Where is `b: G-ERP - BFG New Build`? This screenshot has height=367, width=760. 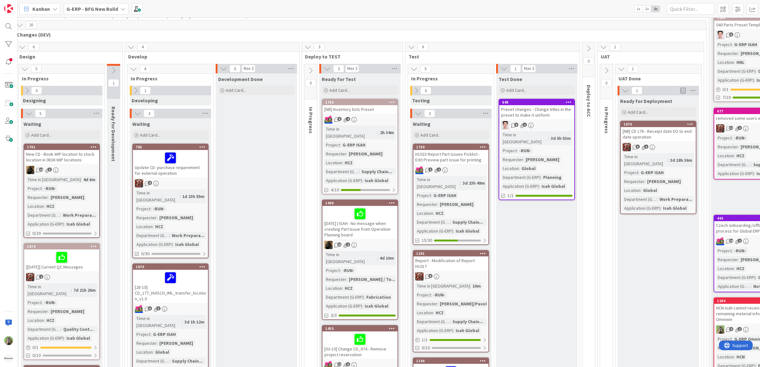 b: G-ERP - BFG New Build is located at coordinates (92, 9).